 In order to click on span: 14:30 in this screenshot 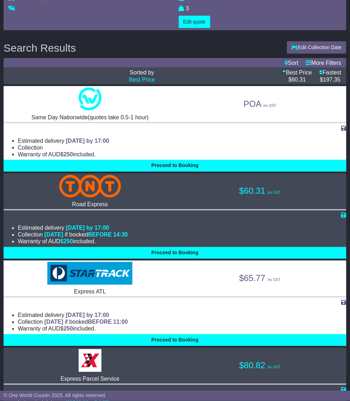, I will do `click(120, 234)`.